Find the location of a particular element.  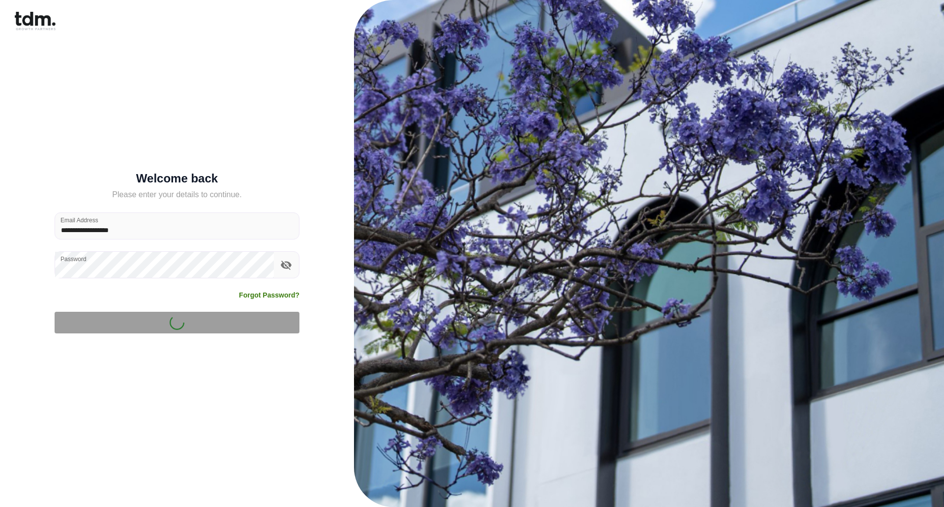

h5: Please enter your details to continue. is located at coordinates (177, 195).